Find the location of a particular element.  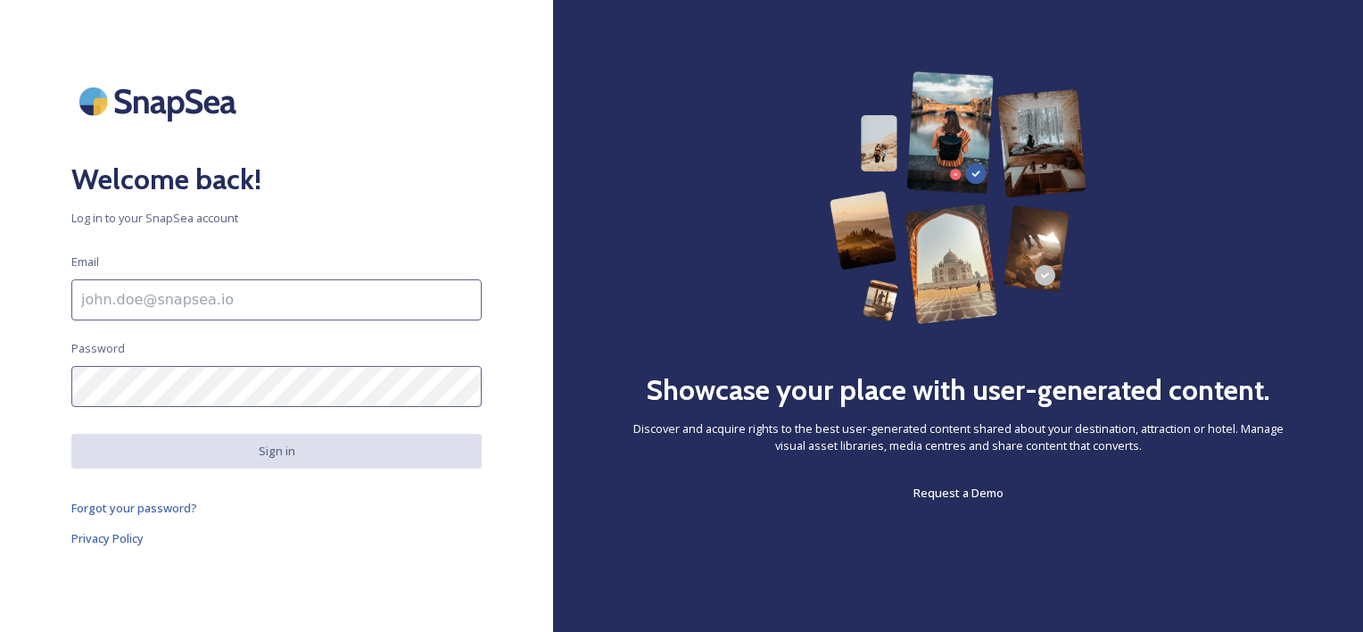

a: Request a Demo is located at coordinates (958, 493).